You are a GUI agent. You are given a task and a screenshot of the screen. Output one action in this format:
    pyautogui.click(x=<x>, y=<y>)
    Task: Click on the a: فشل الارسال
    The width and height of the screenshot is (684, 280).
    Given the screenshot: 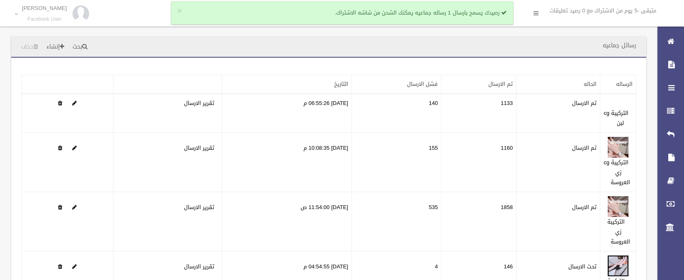 What is the action you would take?
    pyautogui.click(x=422, y=84)
    